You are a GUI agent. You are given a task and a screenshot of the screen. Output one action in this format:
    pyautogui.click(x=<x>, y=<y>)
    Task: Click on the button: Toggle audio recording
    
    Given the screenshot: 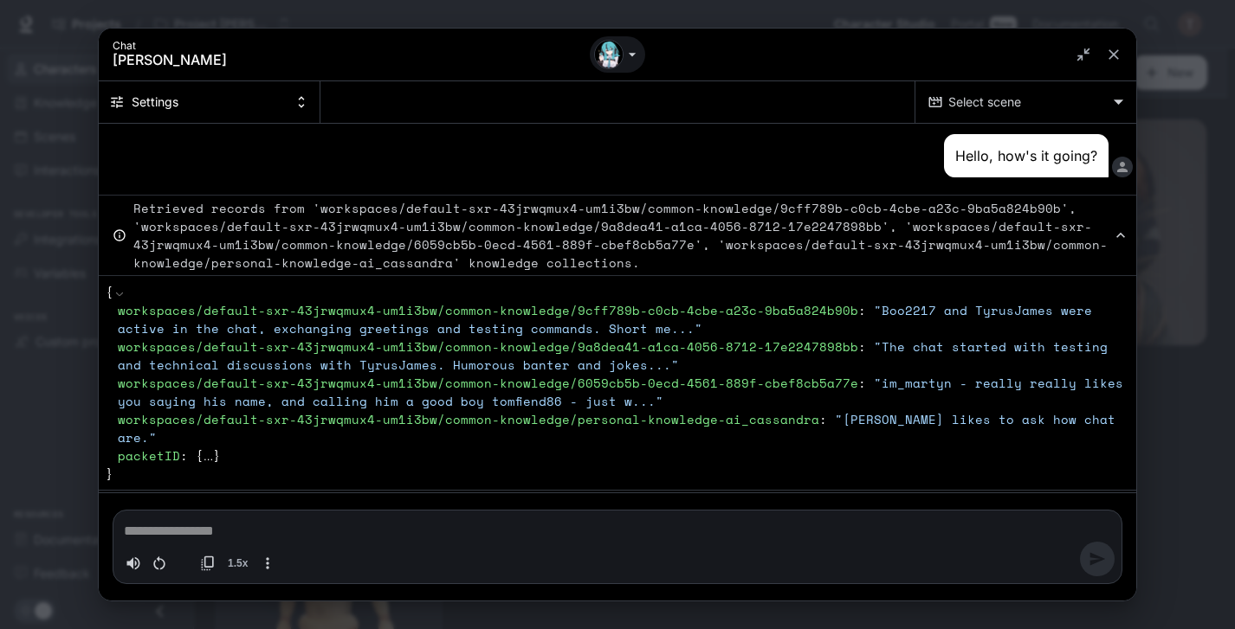 What is the action you would take?
    pyautogui.click(x=184, y=564)
    